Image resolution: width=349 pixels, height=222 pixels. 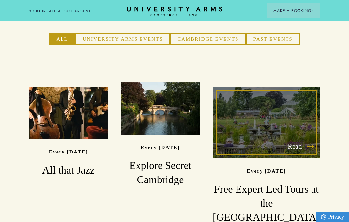 I want to click on h3: Explore Secret Cambridge, so click(x=160, y=173).